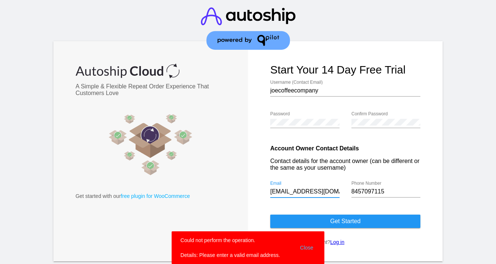  I want to click on p: Get started with our, so click(151, 196).